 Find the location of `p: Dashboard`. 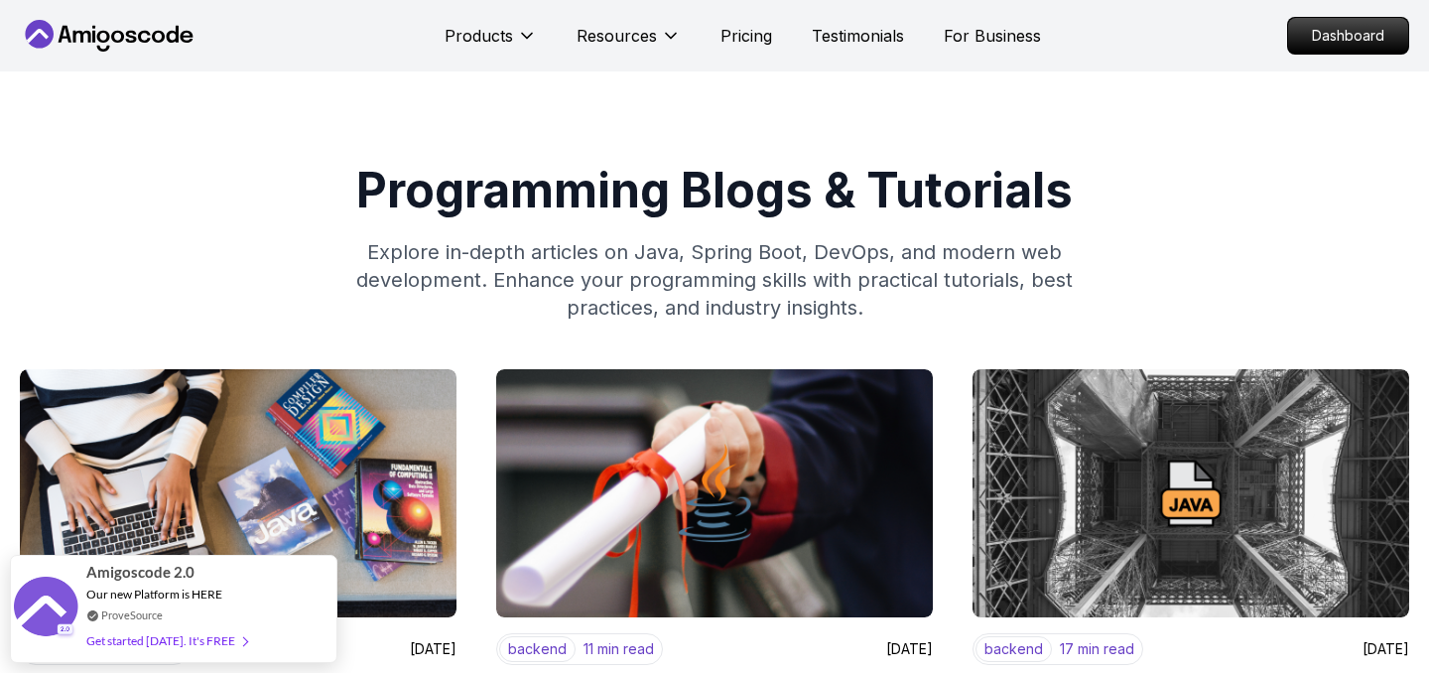

p: Dashboard is located at coordinates (1348, 36).